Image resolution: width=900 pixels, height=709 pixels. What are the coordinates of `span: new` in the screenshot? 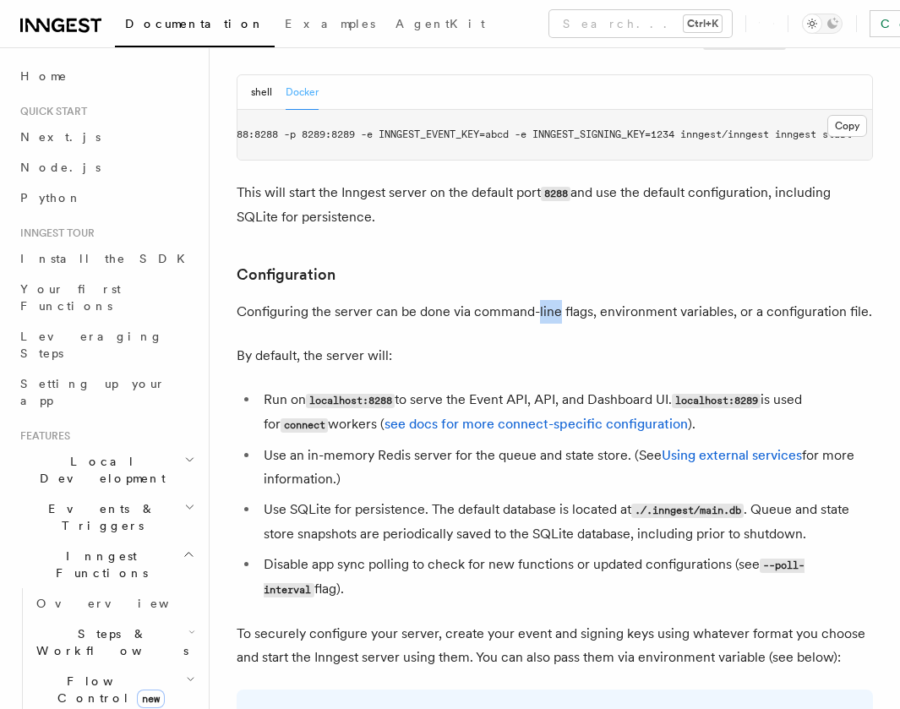 It's located at (150, 699).